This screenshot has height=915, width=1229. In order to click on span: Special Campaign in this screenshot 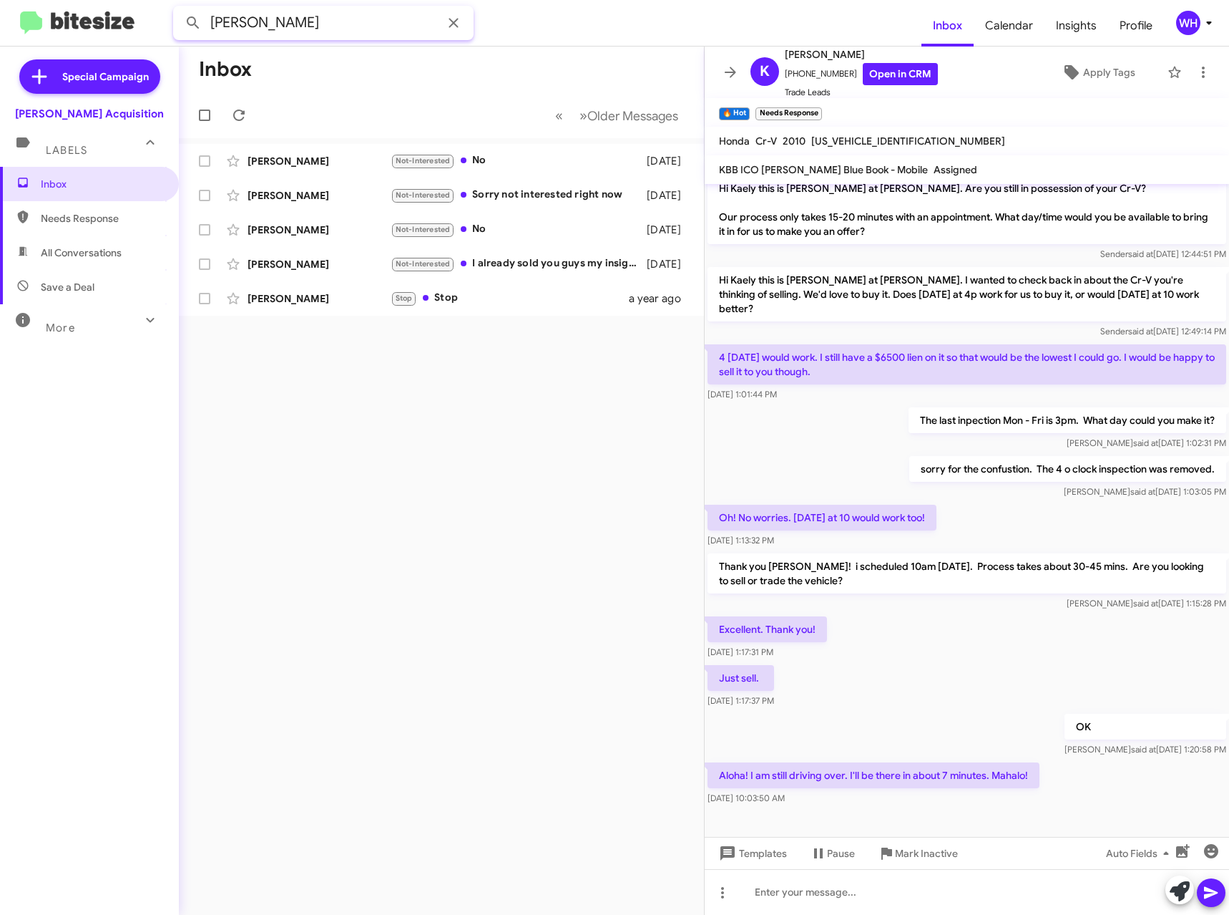, I will do `click(105, 77)`.